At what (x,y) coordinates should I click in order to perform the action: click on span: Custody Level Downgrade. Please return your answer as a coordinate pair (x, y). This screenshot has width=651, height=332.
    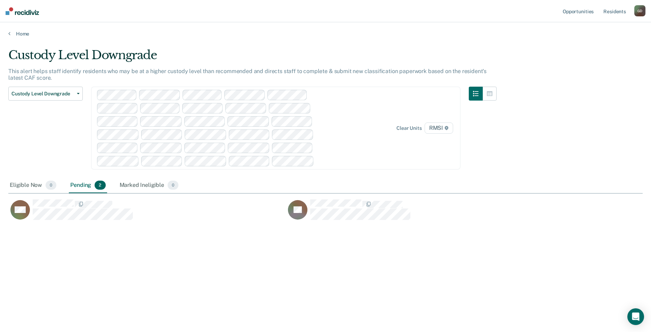
    Looking at the image, I should click on (43, 94).